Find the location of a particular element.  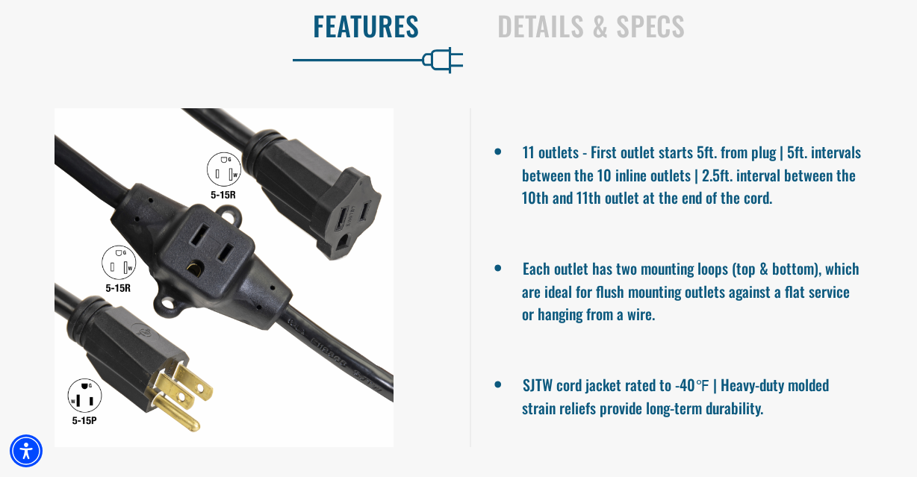

li: 11 outlets - First outlet starts 5ft. from plug | 5ft. intervals between the 10 inline outlets | ... is located at coordinates (693, 173).